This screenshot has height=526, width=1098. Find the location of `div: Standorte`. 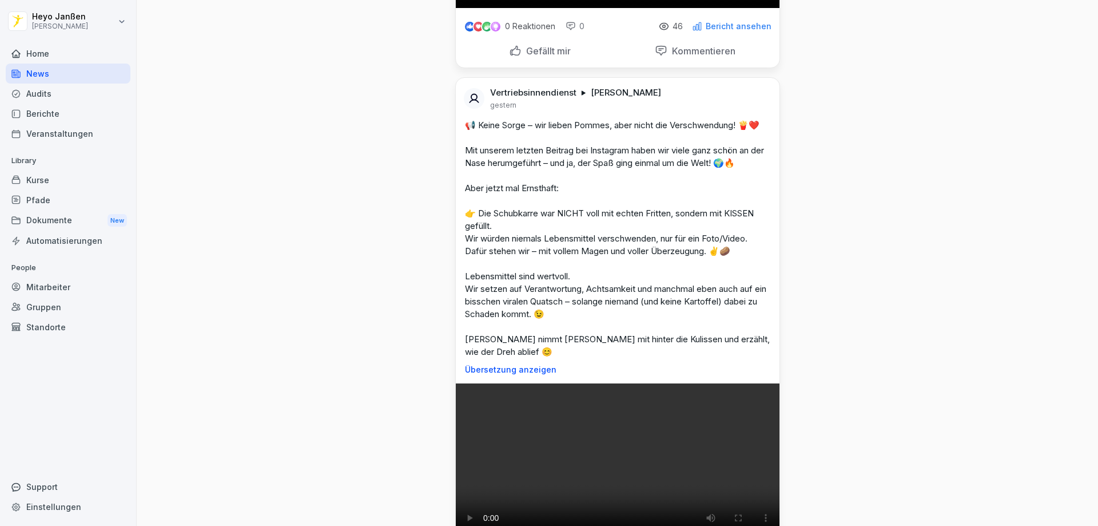

div: Standorte is located at coordinates (68, 327).